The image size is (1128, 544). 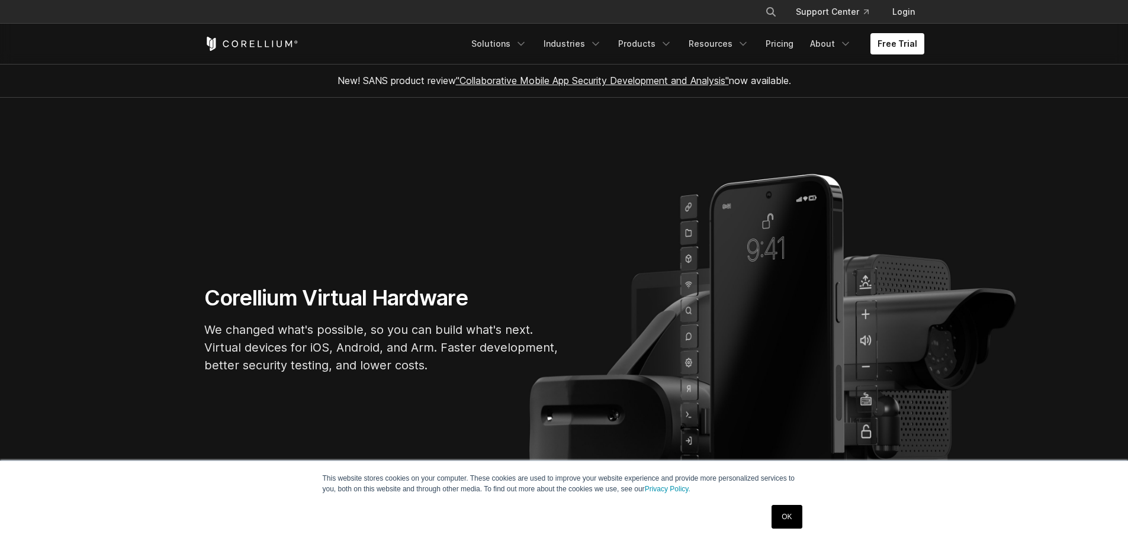 I want to click on a: Solutions, so click(x=499, y=44).